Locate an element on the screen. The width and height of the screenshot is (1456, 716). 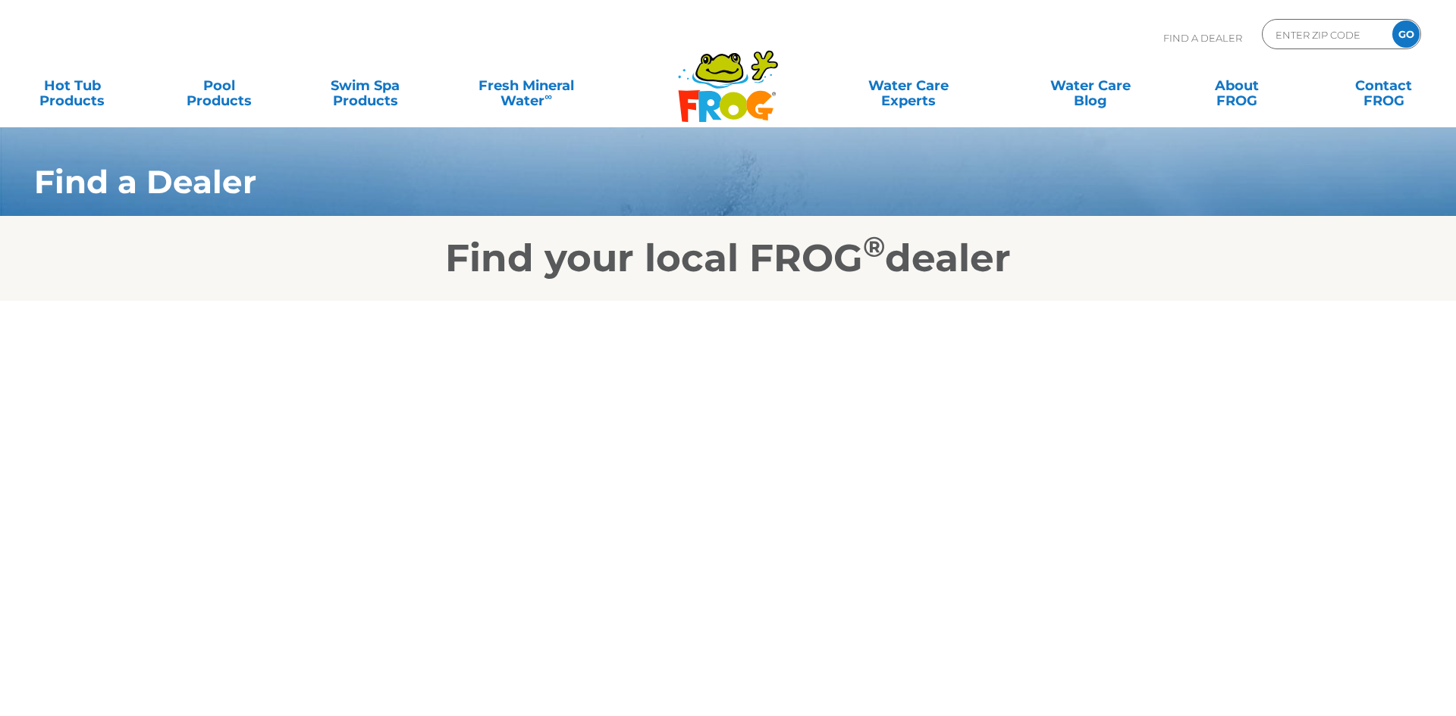
h1: Find a Dealer is located at coordinates (667, 182).